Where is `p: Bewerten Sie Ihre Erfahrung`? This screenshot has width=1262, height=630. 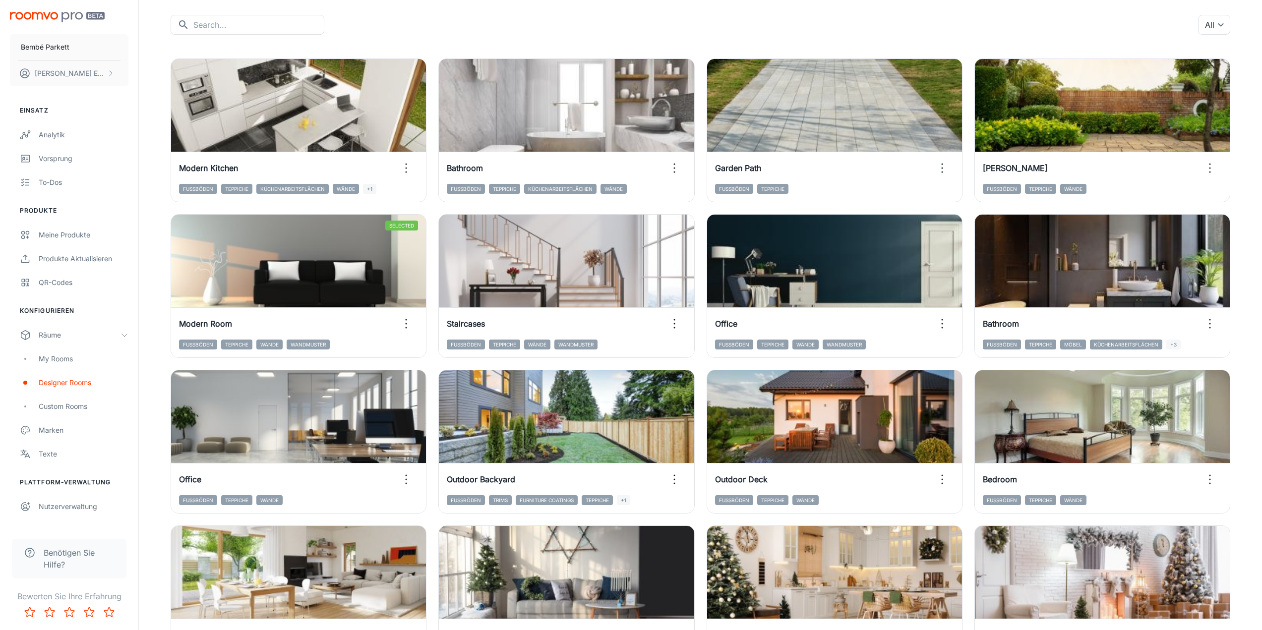 p: Bewerten Sie Ihre Erfahrung is located at coordinates (69, 596).